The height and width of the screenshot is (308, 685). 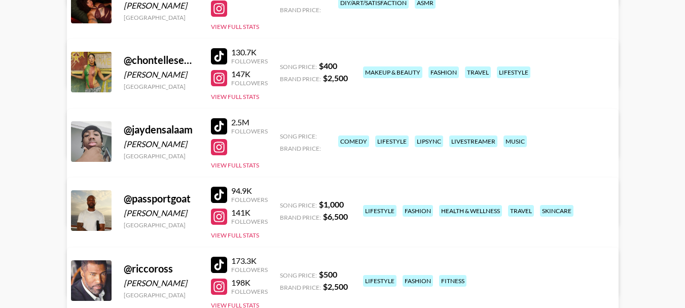 What do you see at coordinates (452, 280) in the screenshot?
I see `div: fitness` at bounding box center [452, 280].